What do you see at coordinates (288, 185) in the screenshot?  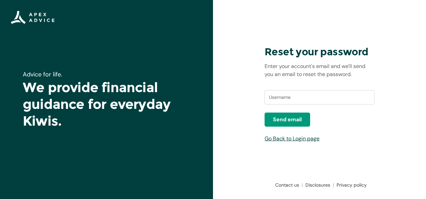 I see `a: Contact us` at bounding box center [288, 185].